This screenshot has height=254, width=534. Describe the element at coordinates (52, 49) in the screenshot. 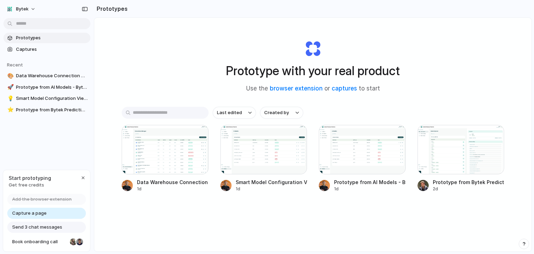

I see `span: Captures` at that location.